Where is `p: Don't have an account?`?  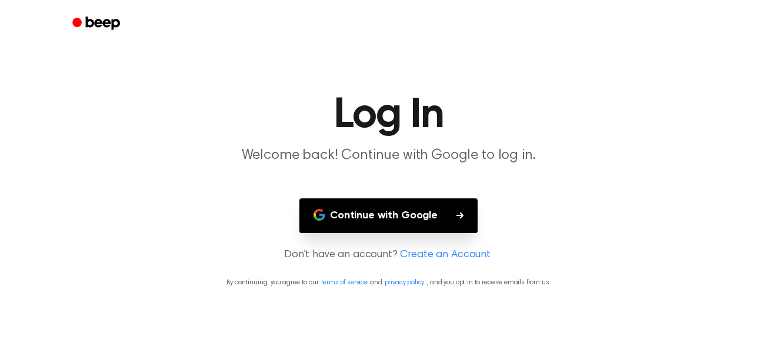
p: Don't have an account? is located at coordinates (388, 255).